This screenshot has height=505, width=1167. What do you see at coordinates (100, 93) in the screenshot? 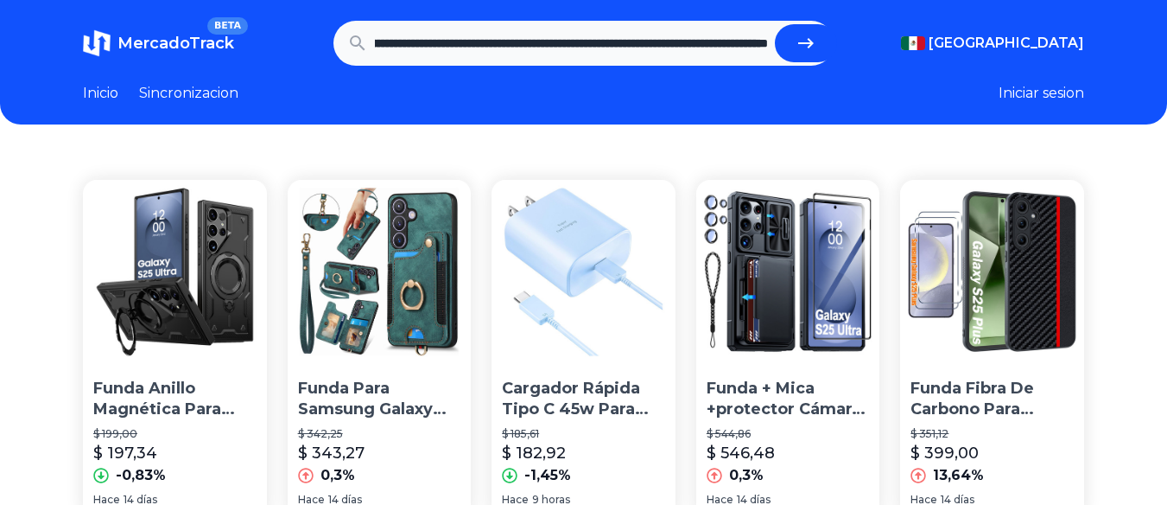
I see `a: Inicio` at bounding box center [100, 93].